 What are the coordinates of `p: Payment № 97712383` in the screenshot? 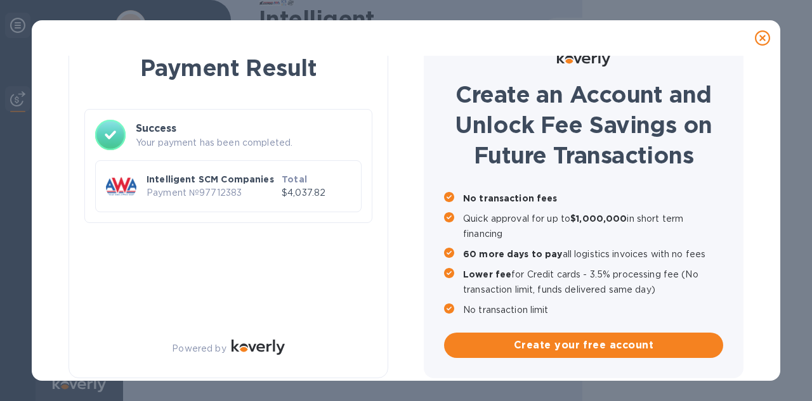 It's located at (211, 193).